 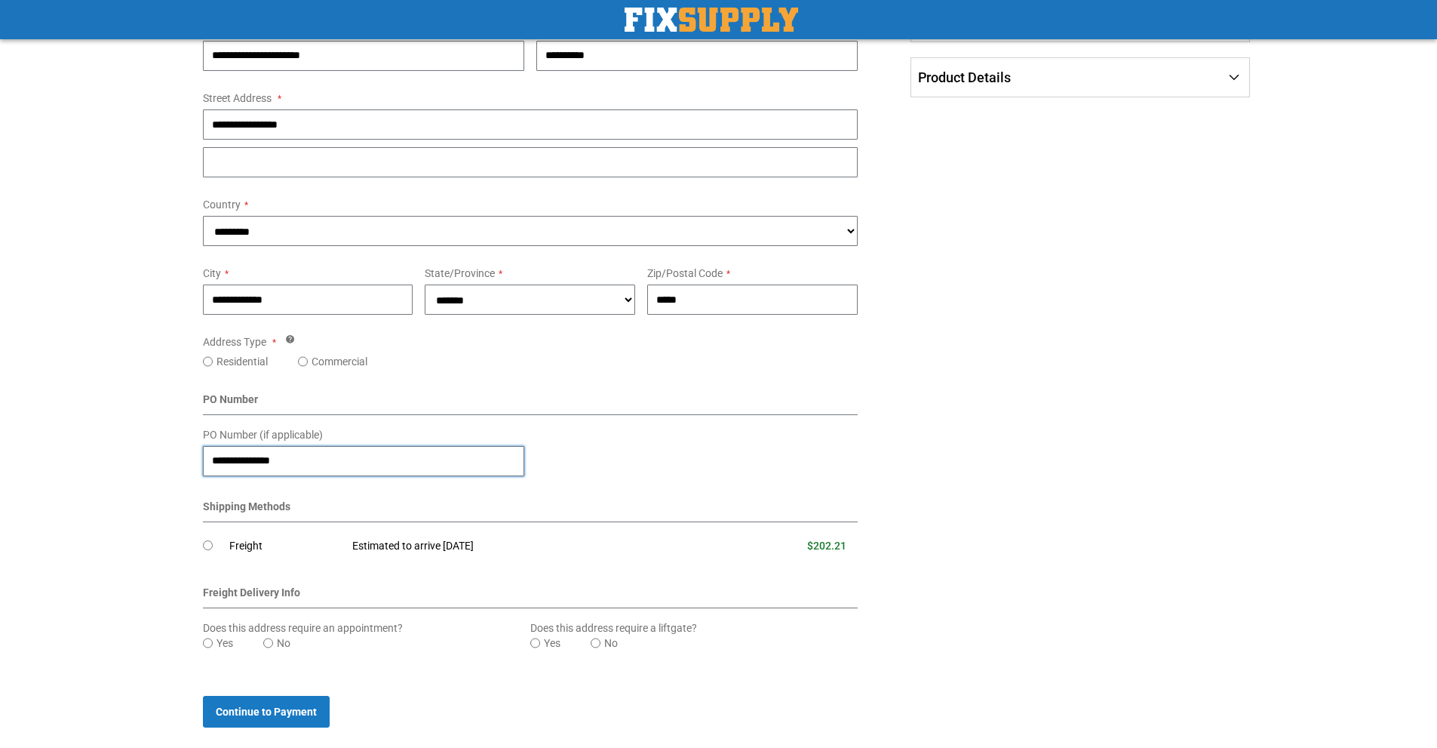 What do you see at coordinates (460, 273) in the screenshot?
I see `span: State/Province` at bounding box center [460, 273].